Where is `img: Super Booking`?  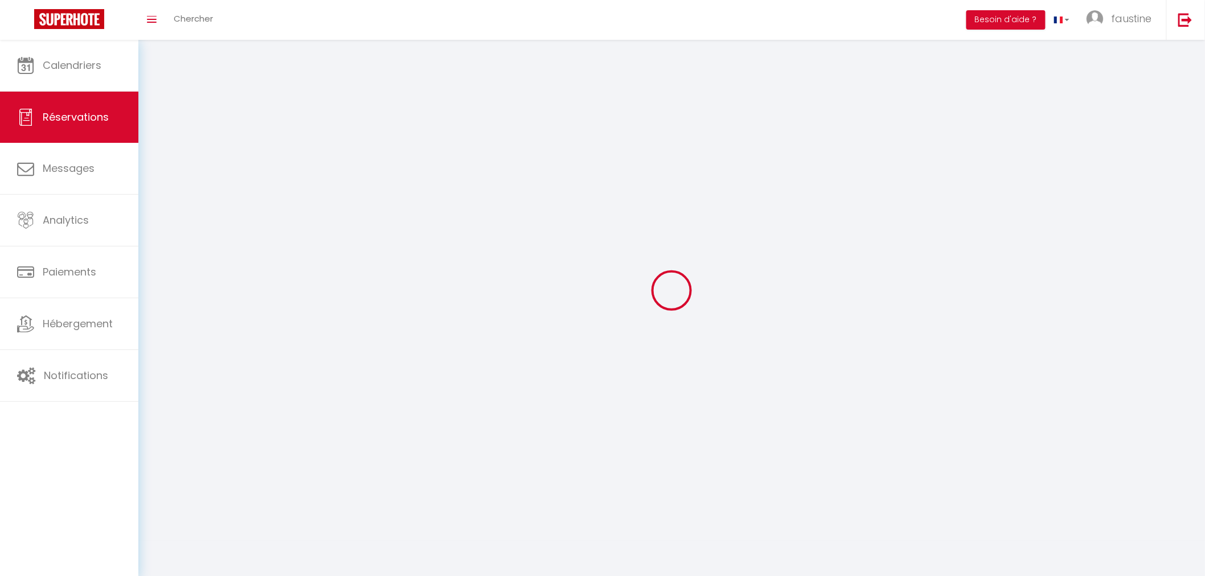 img: Super Booking is located at coordinates (69, 19).